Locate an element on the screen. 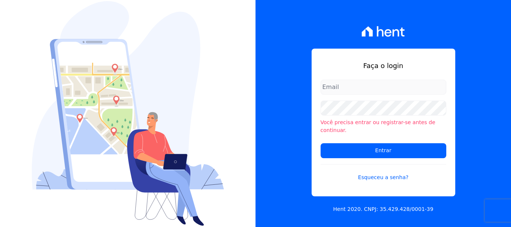 Image resolution: width=511 pixels, height=227 pixels. h1: Faça o login is located at coordinates (383, 65).